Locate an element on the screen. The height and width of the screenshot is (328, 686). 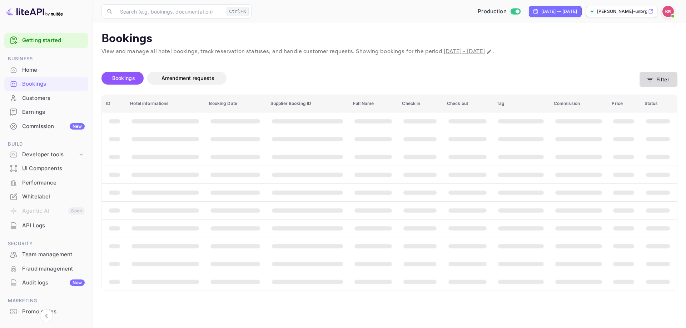
table: booking table is located at coordinates (389, 193).